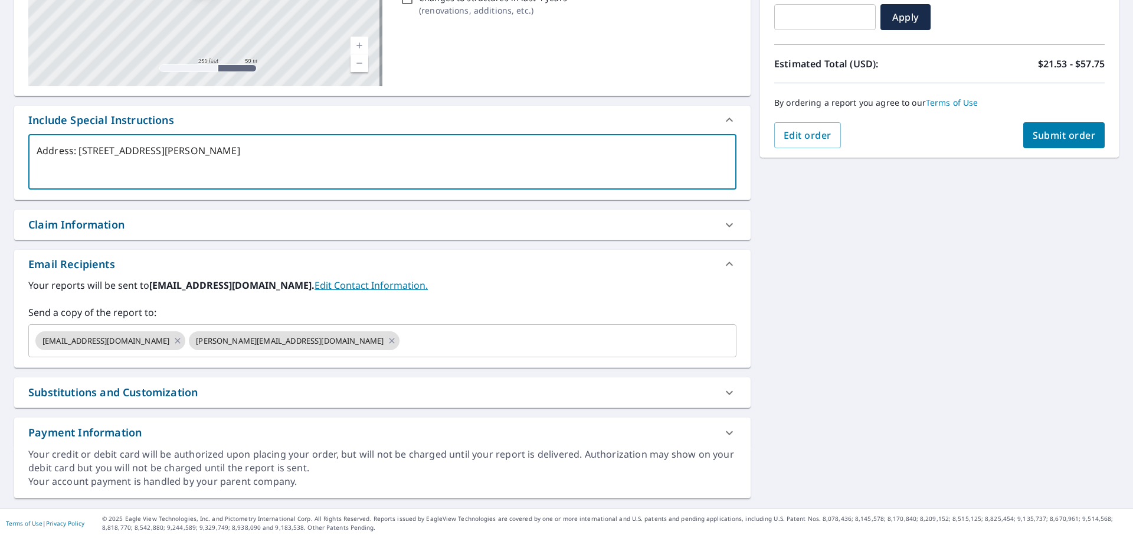 The height and width of the screenshot is (538, 1133). Describe the element at coordinates (359, 45) in the screenshot. I see `a: Current Level 17, Zoom In` at that location.